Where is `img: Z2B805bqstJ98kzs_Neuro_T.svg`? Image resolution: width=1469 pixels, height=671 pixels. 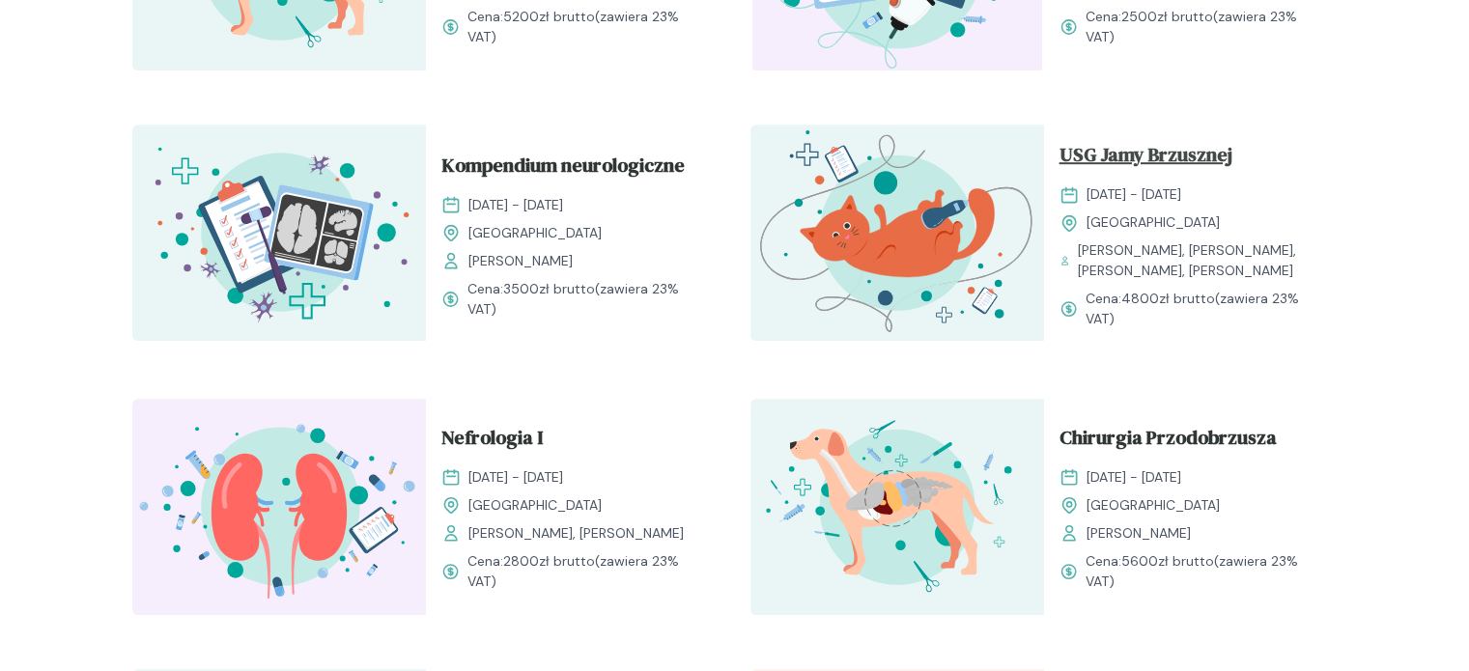
img: Z2B805bqstJ98kzs_Neuro_T.svg is located at coordinates (279, 233).